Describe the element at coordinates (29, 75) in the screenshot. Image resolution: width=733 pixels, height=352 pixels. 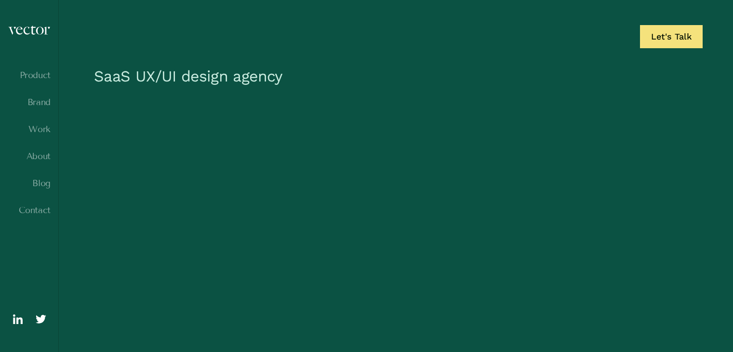
I see `a: Product` at that location.